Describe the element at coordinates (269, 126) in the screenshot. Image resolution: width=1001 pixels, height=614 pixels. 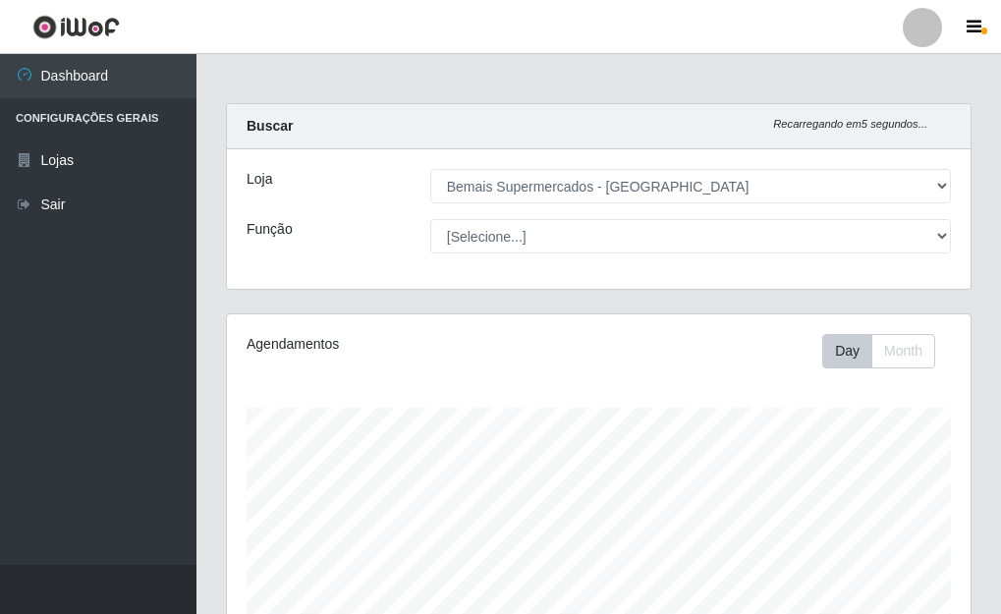
I see `strong: Buscar` at that location.